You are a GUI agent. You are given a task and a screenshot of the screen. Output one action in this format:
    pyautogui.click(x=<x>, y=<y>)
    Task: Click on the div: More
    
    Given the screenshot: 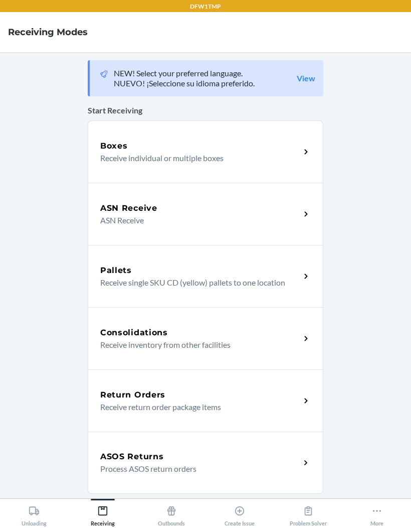 What is the action you would take?
    pyautogui.click(x=377, y=514)
    